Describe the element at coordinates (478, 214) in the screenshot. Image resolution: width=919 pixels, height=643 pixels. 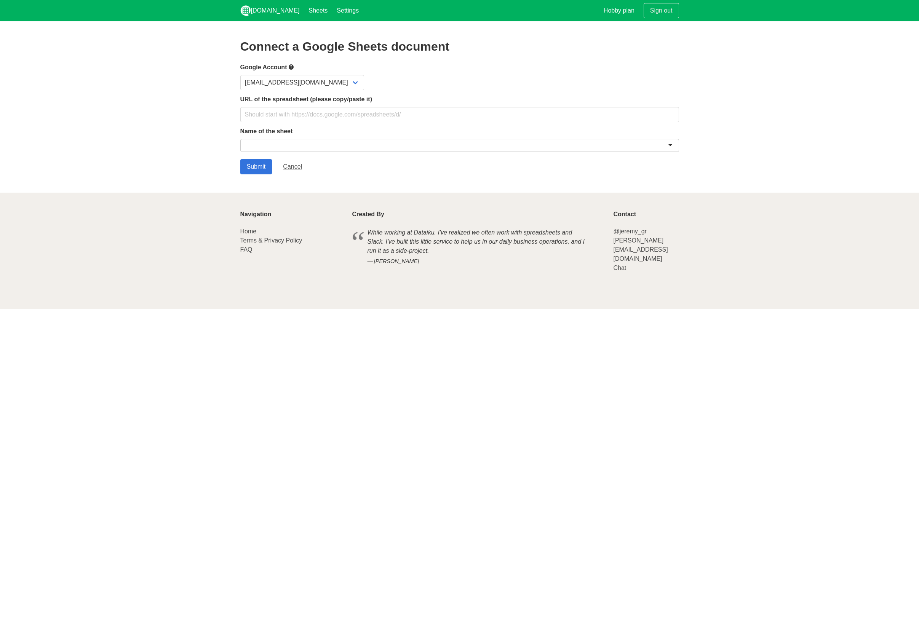
I see `p: Created By` at that location.